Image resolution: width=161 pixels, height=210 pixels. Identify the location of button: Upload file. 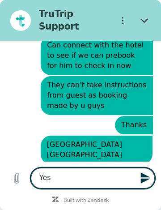
(17, 178).